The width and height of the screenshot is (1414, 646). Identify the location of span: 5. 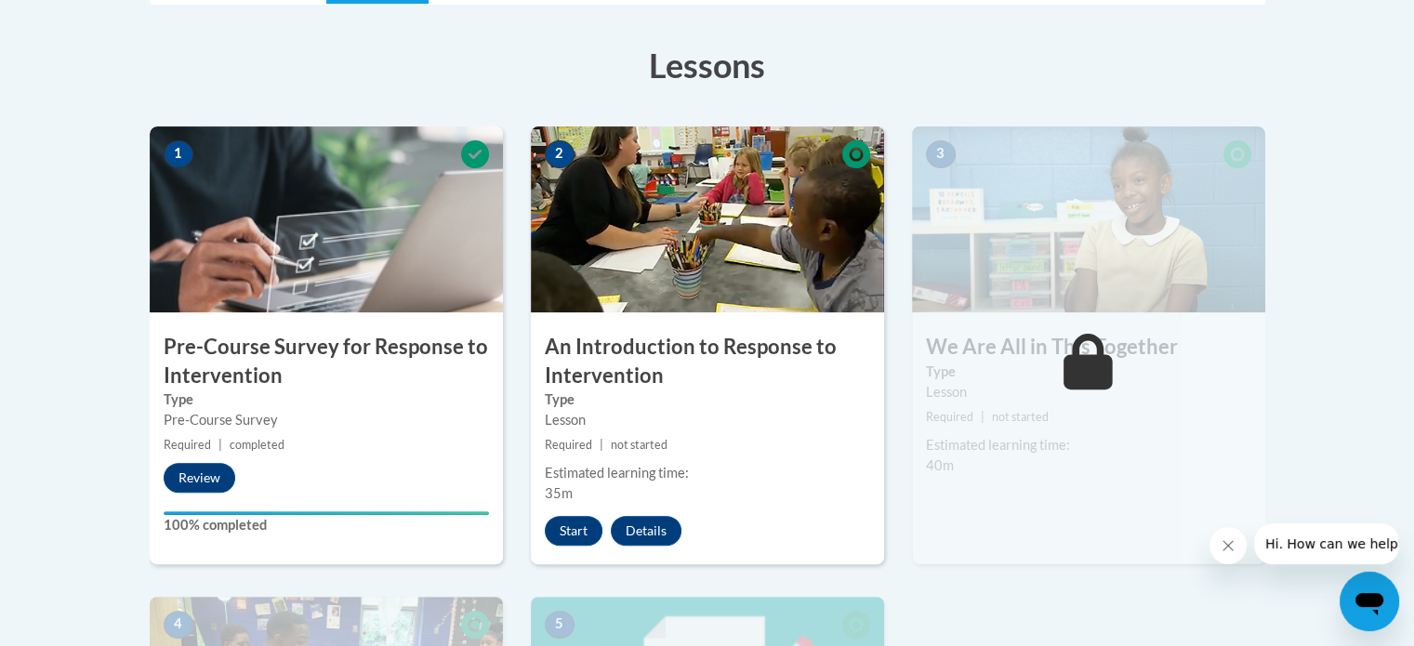
(560, 625).